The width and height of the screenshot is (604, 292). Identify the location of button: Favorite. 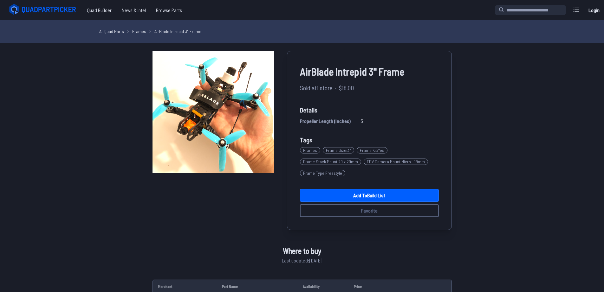
(370, 210).